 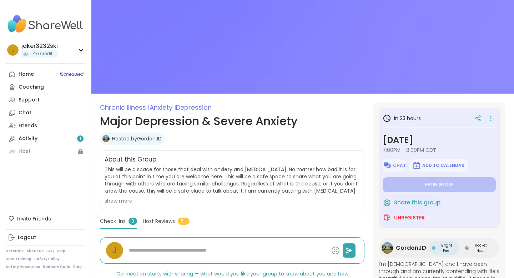 I want to click on a: Host, so click(x=45, y=151).